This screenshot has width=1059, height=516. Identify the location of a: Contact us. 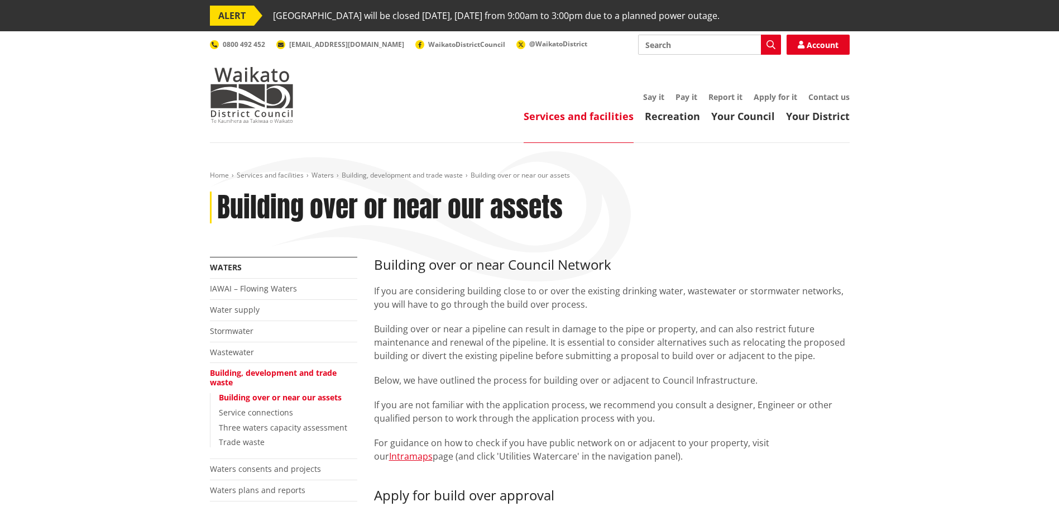
(829, 97).